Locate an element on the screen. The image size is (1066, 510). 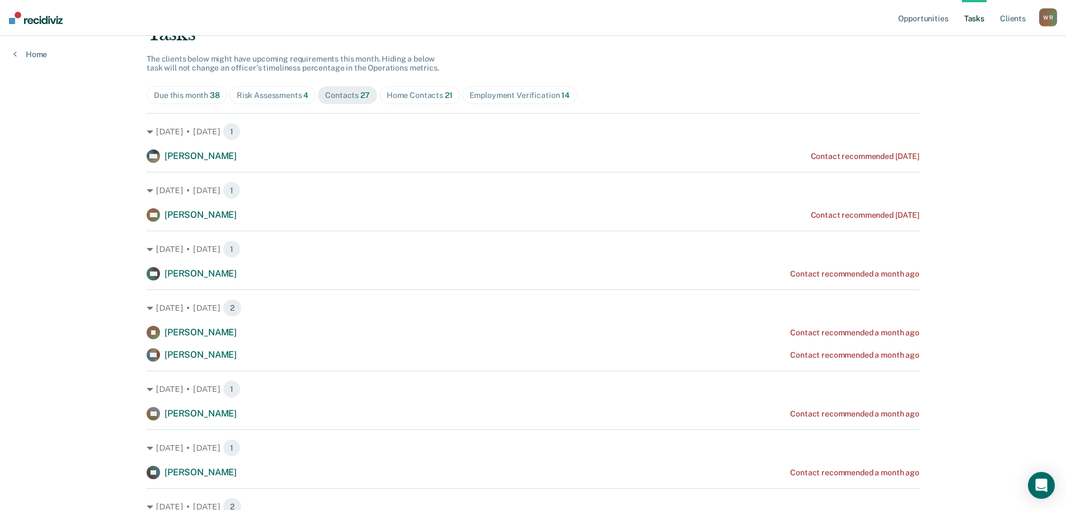
div: W R is located at coordinates (1048, 17).